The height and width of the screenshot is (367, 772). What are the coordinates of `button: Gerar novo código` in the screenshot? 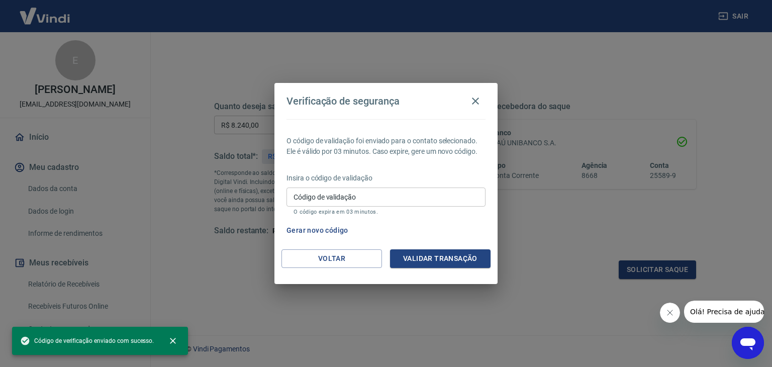 It's located at (317, 230).